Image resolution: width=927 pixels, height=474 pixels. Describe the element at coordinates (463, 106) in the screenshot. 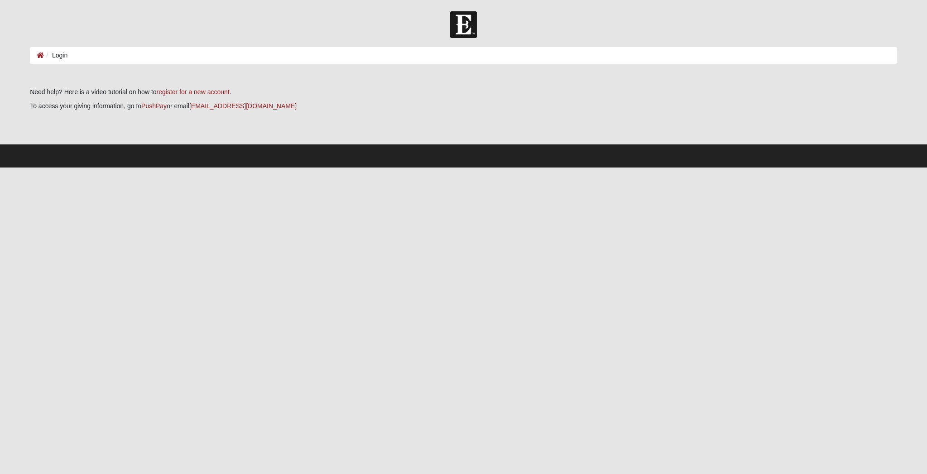

I see `p: To access your giving information, go to or email` at that location.